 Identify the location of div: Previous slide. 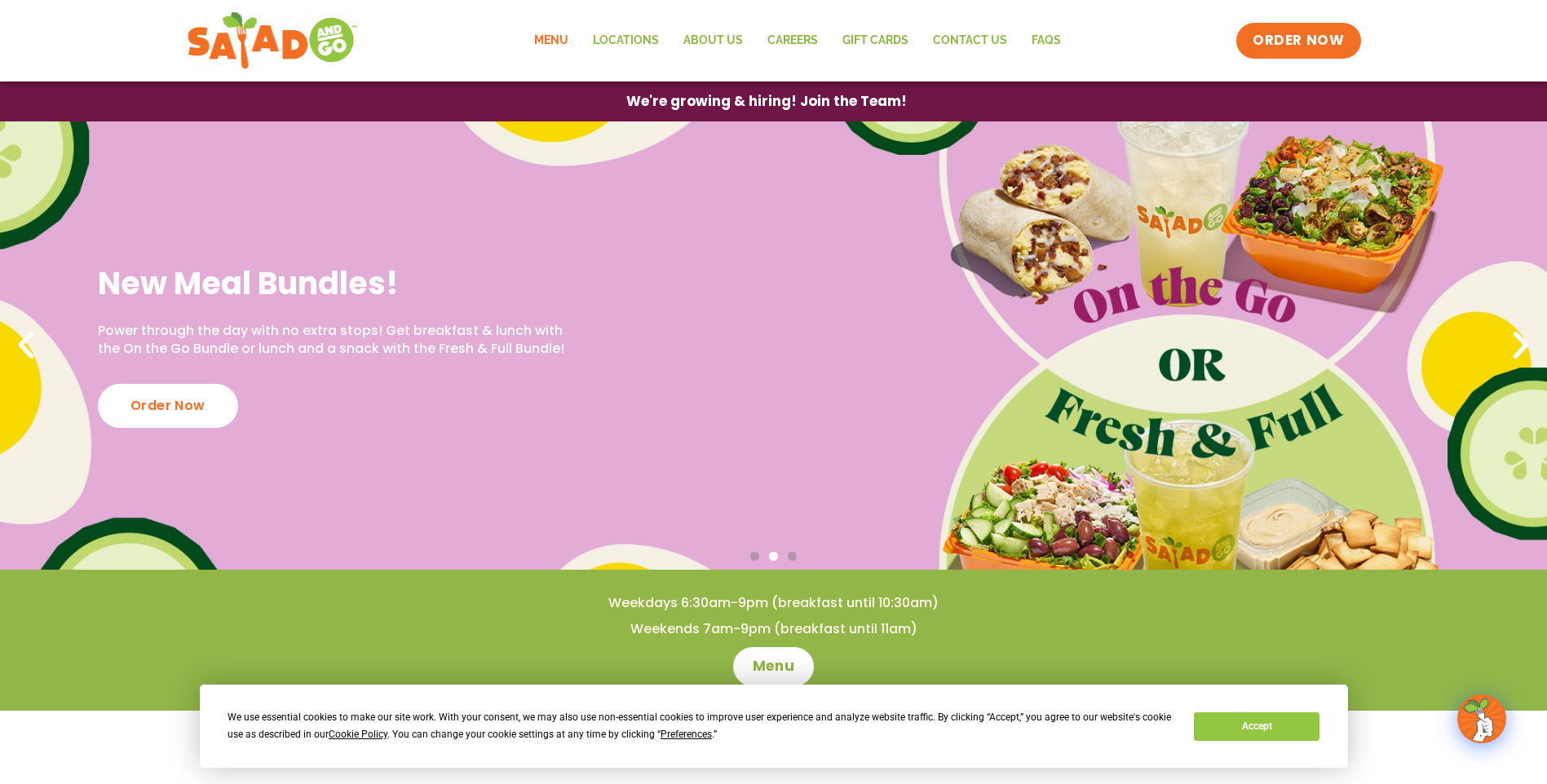
(26, 346).